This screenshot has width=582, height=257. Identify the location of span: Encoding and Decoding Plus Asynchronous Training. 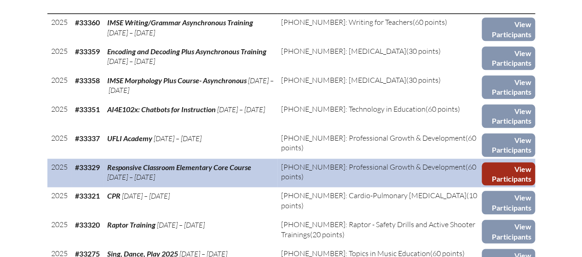
(187, 51).